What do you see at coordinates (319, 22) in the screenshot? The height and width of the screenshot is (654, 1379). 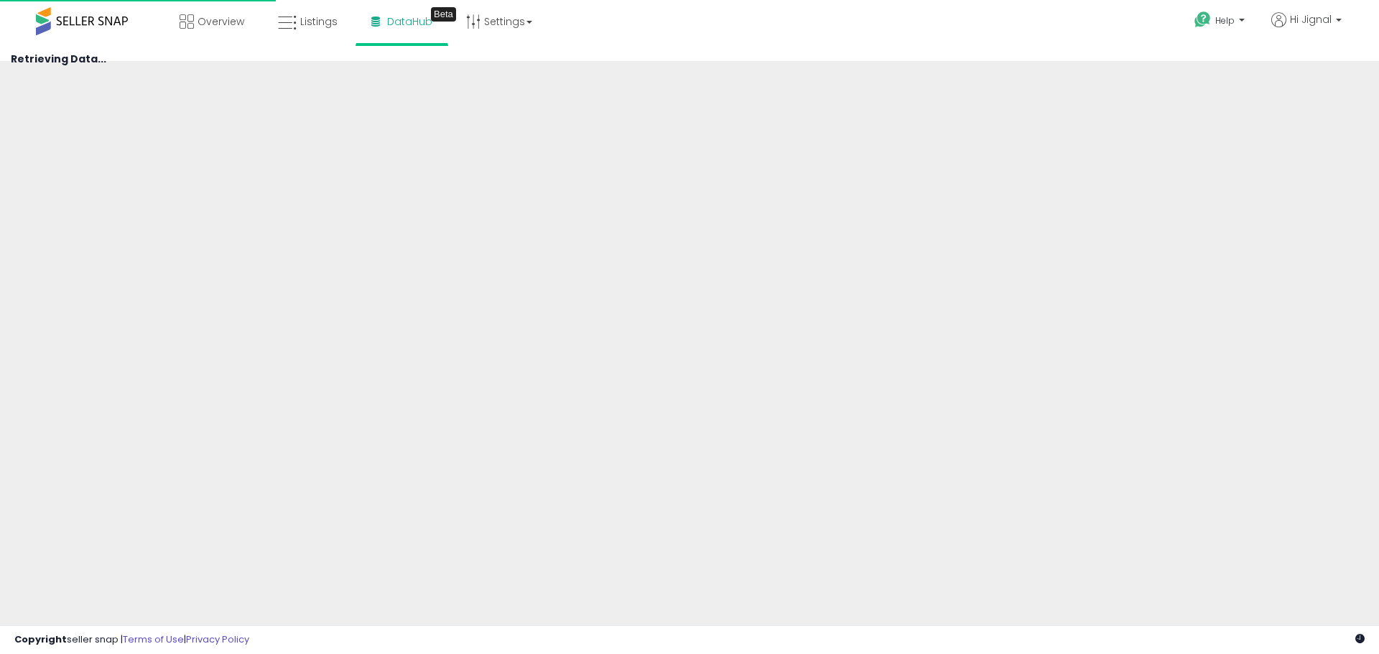 I see `span: Listings` at bounding box center [319, 22].